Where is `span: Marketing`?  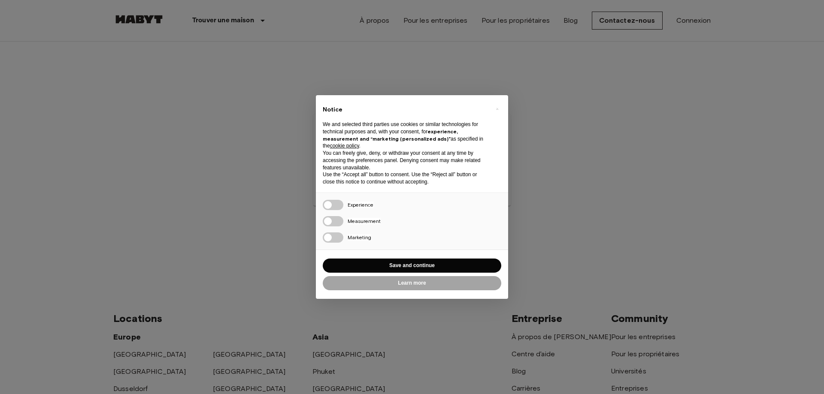 span: Marketing is located at coordinates (359, 237).